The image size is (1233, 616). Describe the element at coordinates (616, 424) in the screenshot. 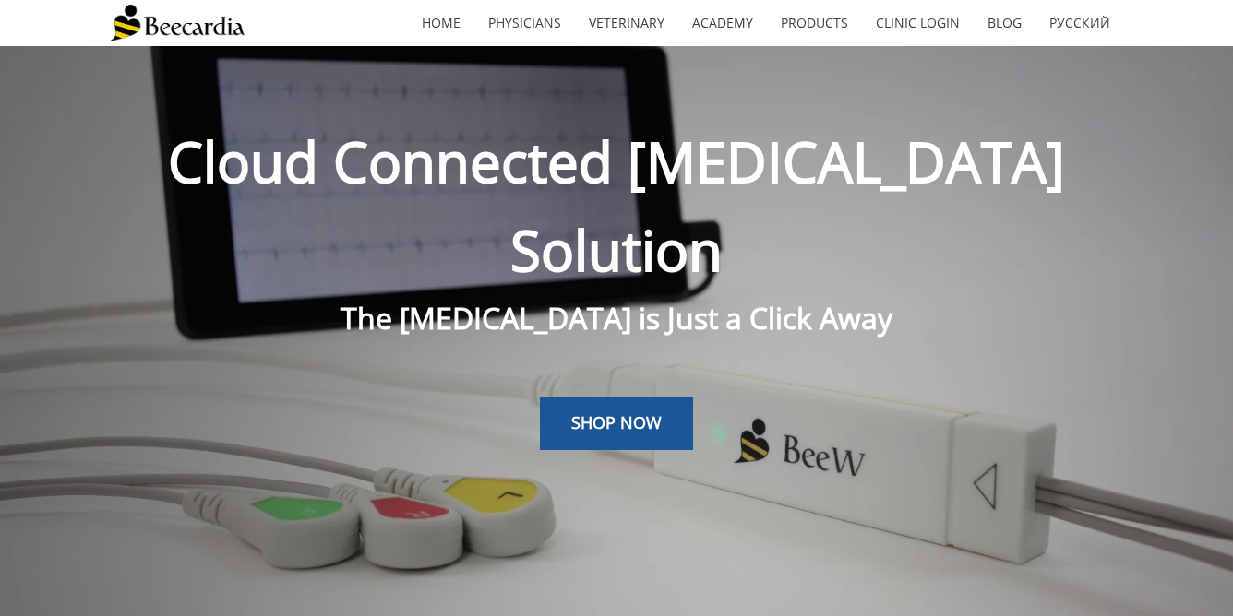

I see `a: SHOP NOW` at that location.